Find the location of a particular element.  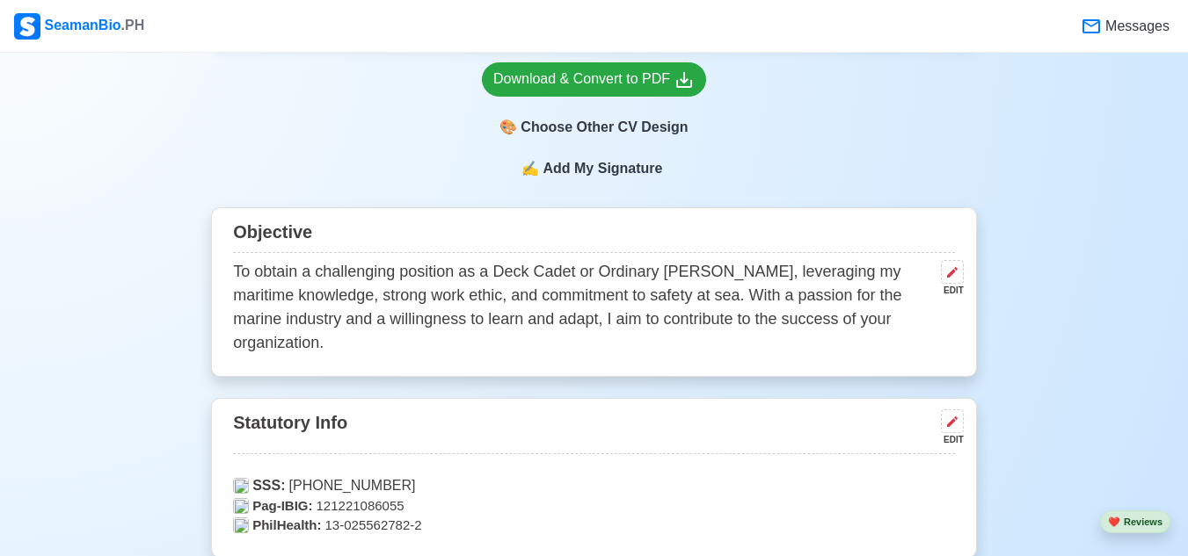

span: Pag-IBIG: is located at coordinates (282, 506).